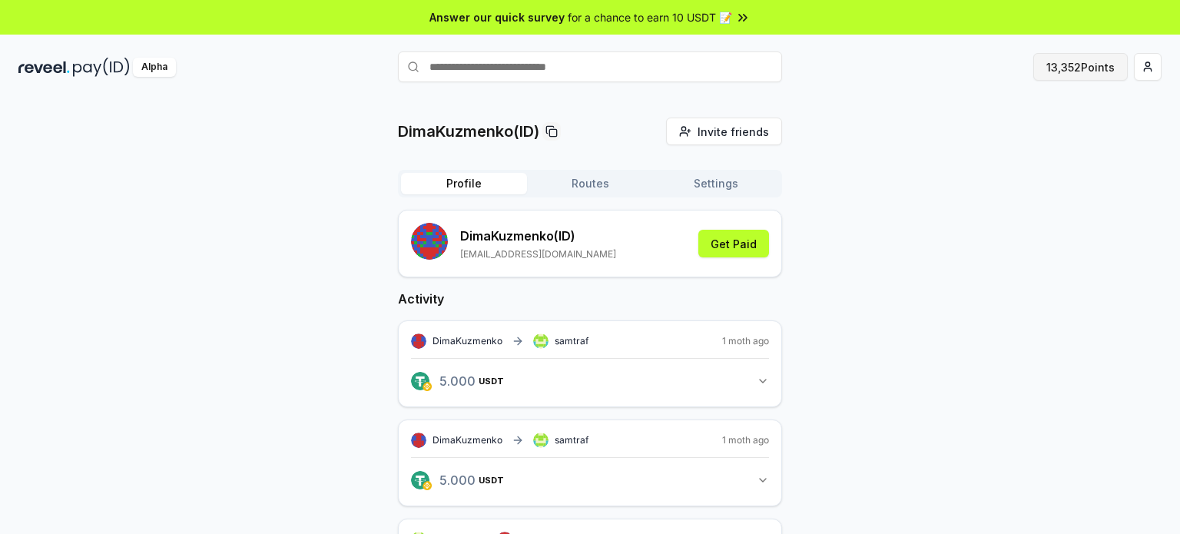 This screenshot has width=1180, height=534. Describe the element at coordinates (468, 131) in the screenshot. I see `p: DimaKuzmenko(ID)` at that location.